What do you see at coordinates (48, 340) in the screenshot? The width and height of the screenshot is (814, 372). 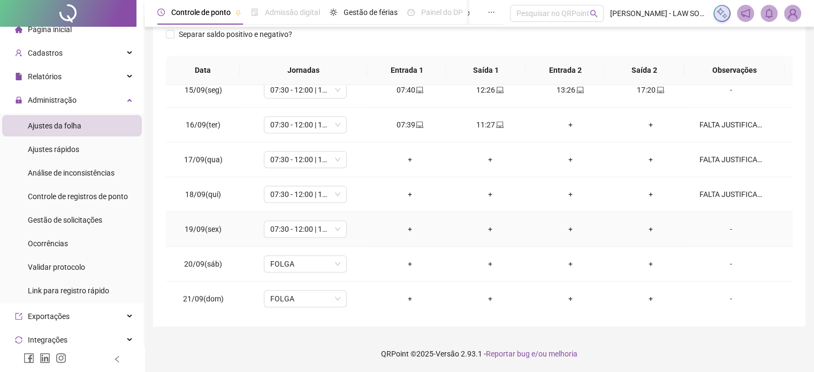 I see `span: Integrações` at bounding box center [48, 340].